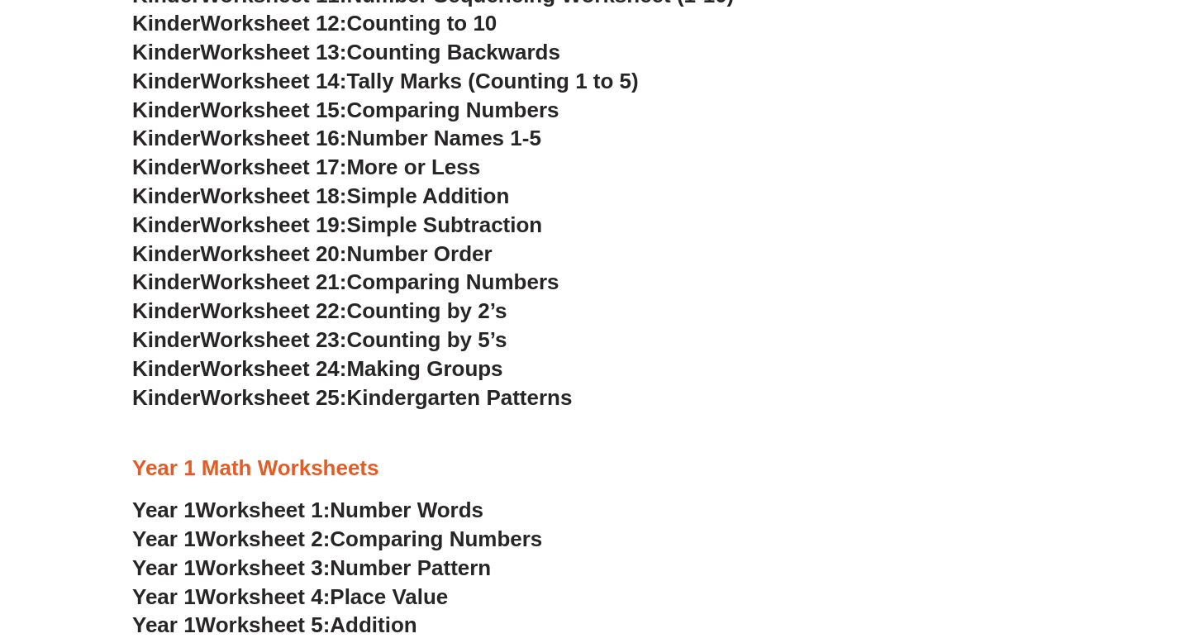 This screenshot has height=643, width=1190. Describe the element at coordinates (273, 340) in the screenshot. I see `span: Worksheet 23:` at that location.